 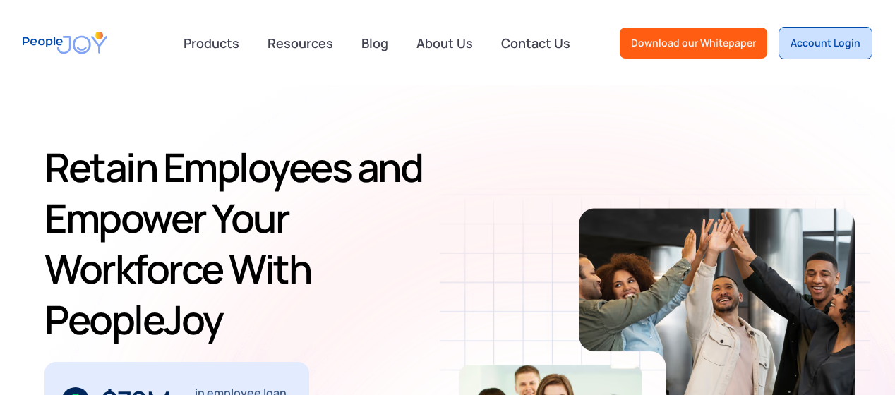 I want to click on a: home, so click(x=65, y=42).